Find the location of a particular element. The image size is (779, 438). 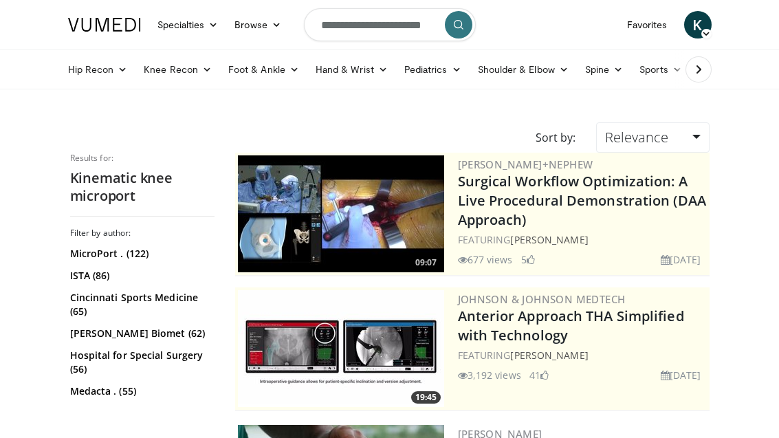

a: Shoulder & Elbow is located at coordinates (523, 69).